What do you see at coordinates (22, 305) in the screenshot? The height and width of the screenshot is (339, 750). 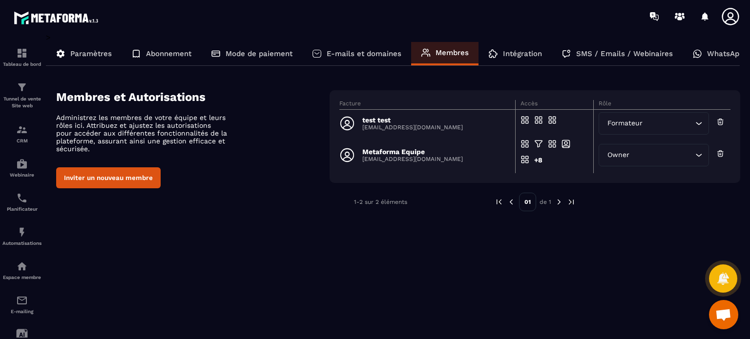 I see `a: emailemailE-mailing` at bounding box center [22, 305].